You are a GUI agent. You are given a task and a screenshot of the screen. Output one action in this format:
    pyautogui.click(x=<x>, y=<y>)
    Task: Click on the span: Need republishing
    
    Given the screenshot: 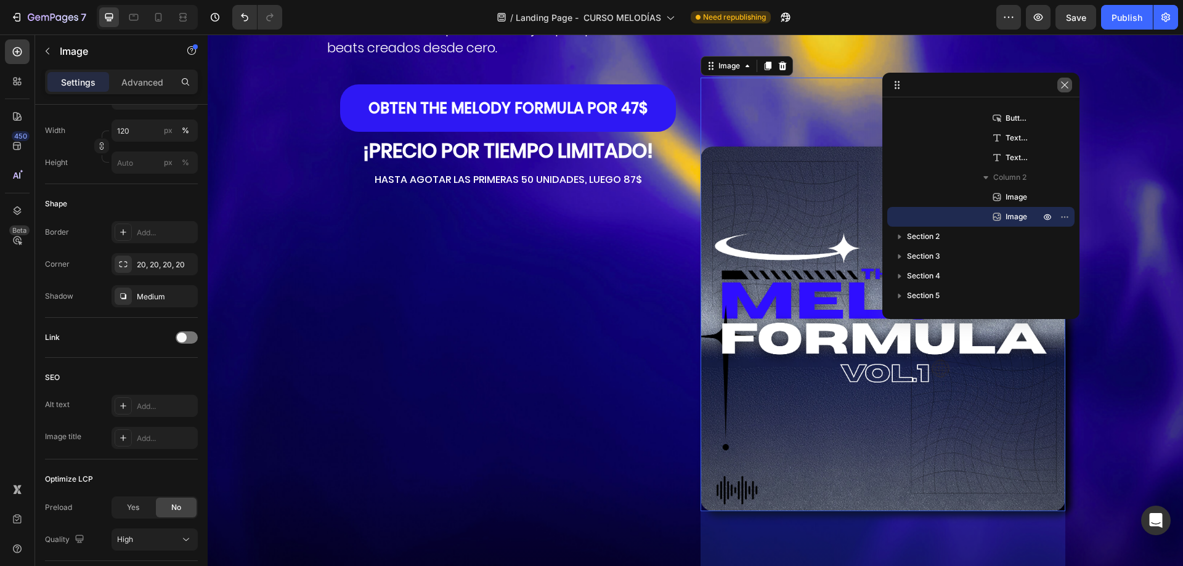 What is the action you would take?
    pyautogui.click(x=735, y=17)
    